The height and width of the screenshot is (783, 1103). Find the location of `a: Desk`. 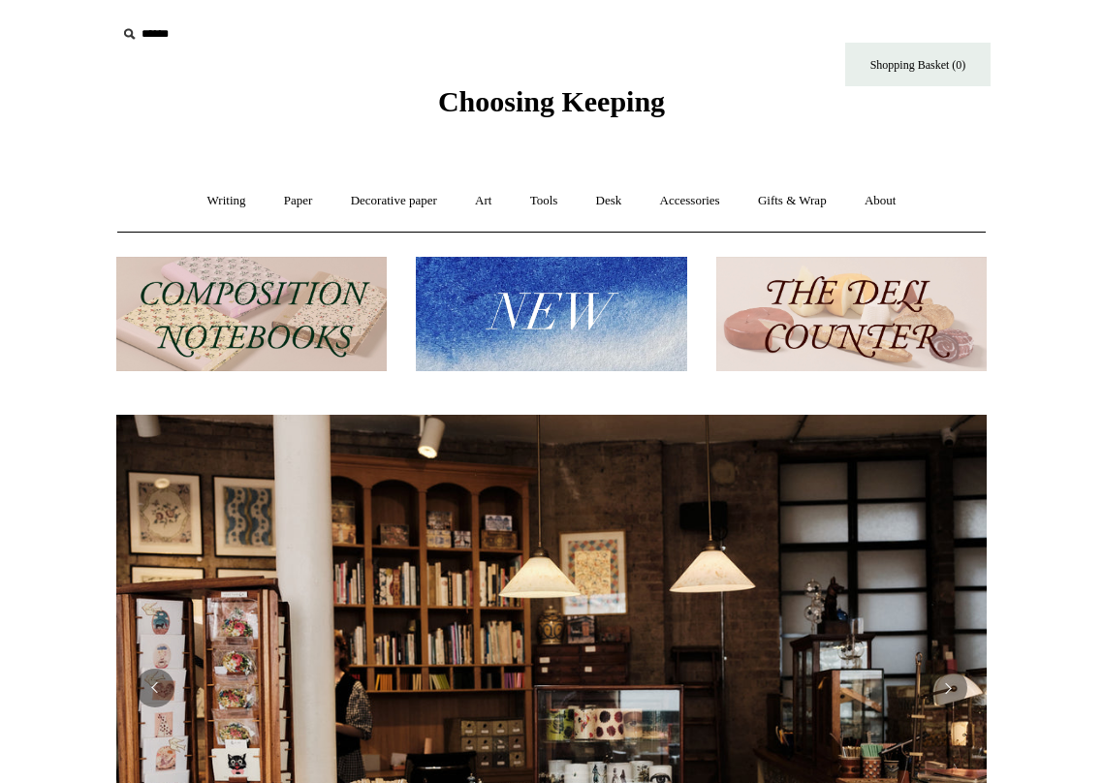

a: Desk is located at coordinates (609, 201).